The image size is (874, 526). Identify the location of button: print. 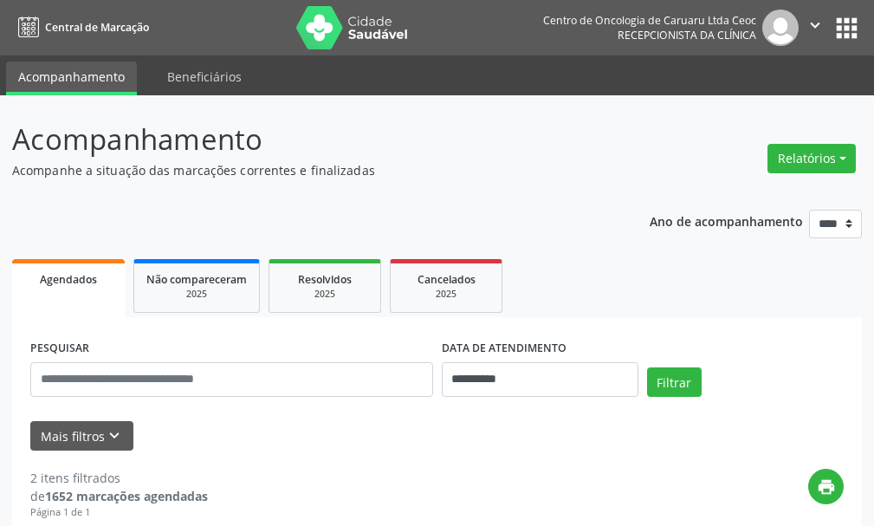
(826, 486).